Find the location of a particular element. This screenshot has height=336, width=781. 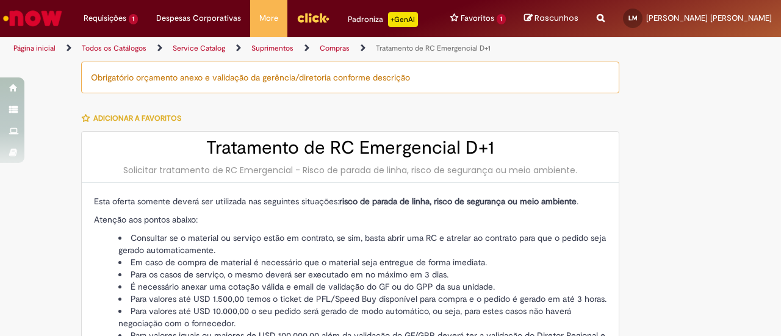

div: Obrigatório orçamento anexo e validação da gerência/diretoria conforme descrição is located at coordinates (350, 77).